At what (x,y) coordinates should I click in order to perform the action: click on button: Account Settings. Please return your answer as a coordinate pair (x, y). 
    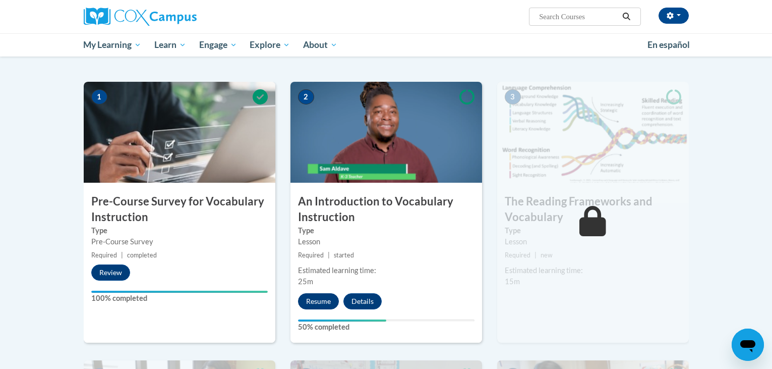
    Looking at the image, I should click on (674, 16).